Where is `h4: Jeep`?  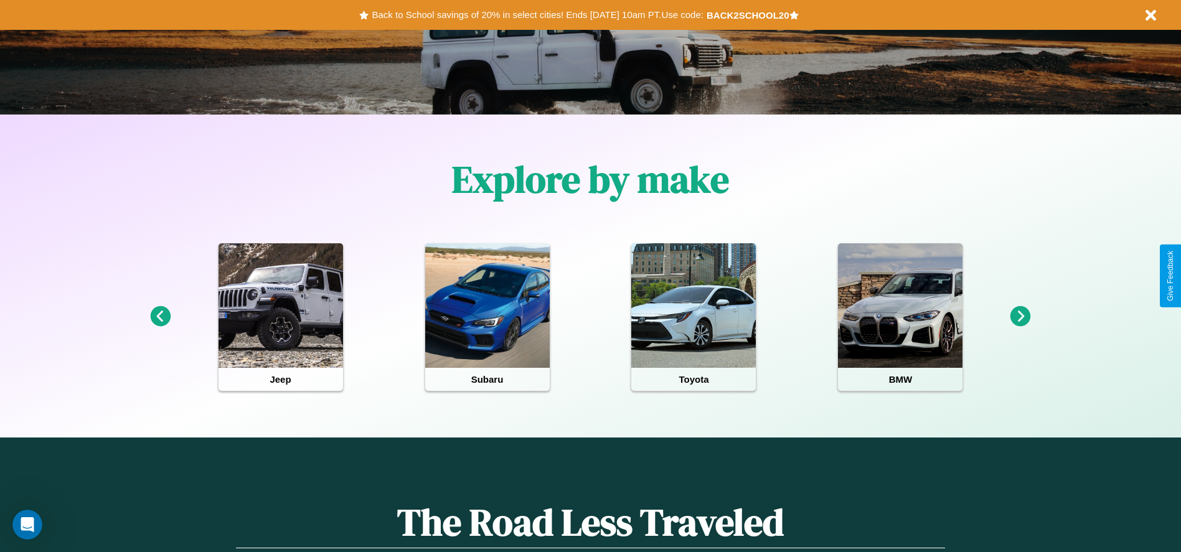
h4: Jeep is located at coordinates (281, 379).